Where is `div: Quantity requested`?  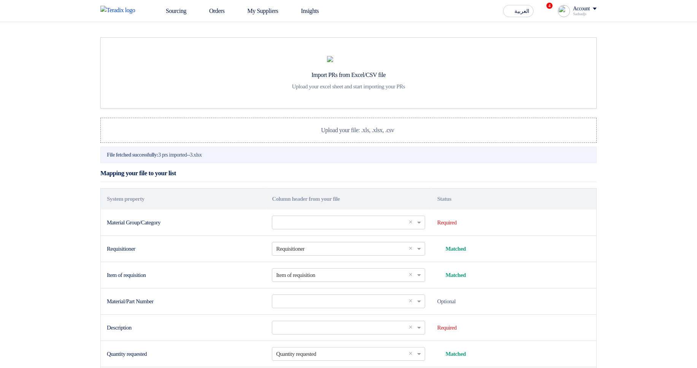
div: Quantity requested is located at coordinates (183, 353).